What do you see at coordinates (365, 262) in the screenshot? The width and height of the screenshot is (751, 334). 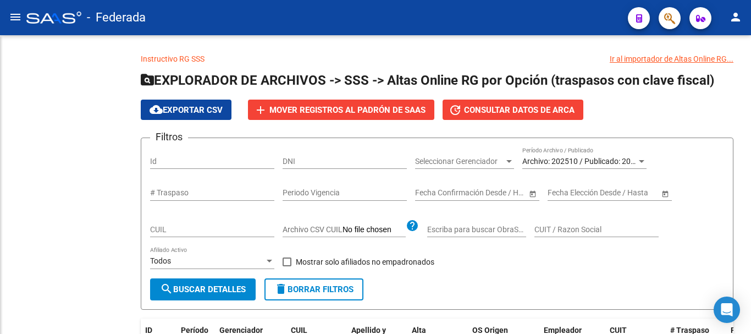 I see `span: Mostrar solo afiliados no empadronados` at bounding box center [365, 262].